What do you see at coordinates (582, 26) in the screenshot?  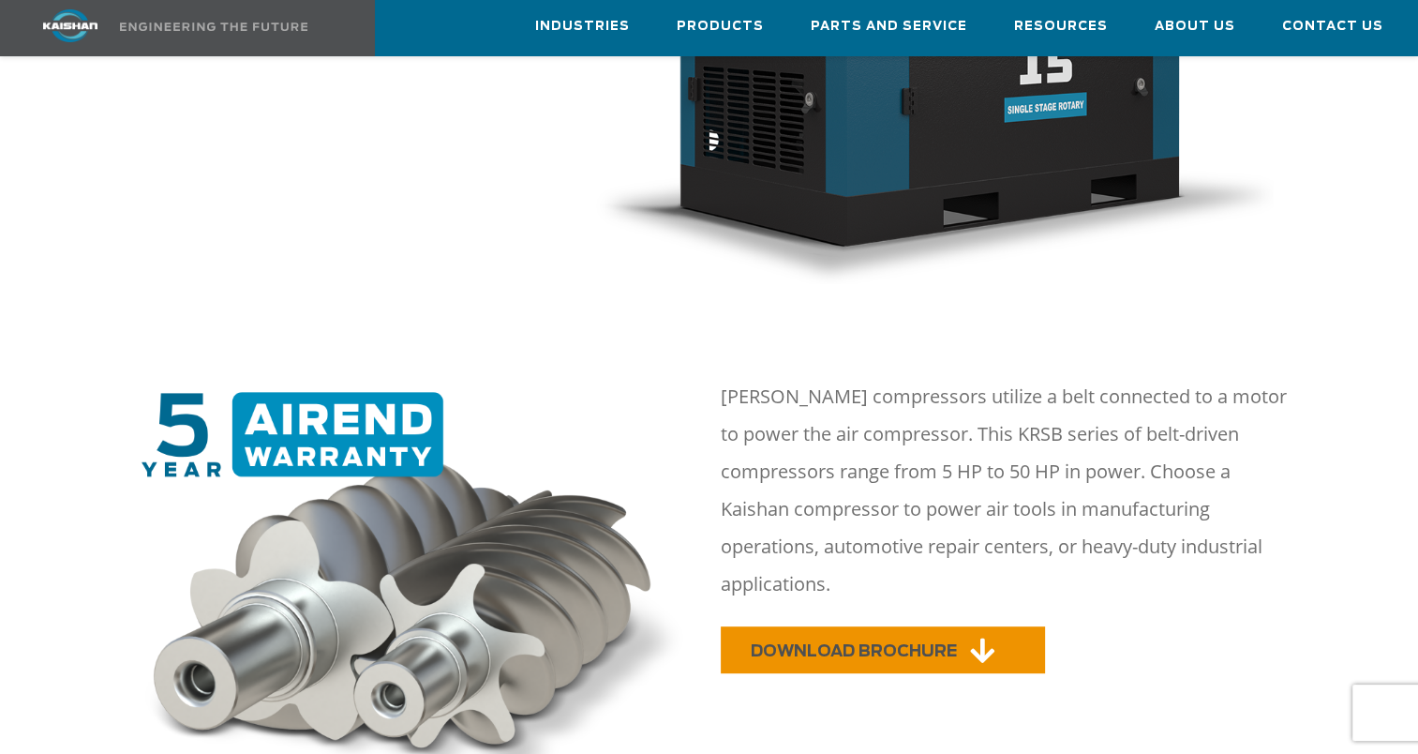 I see `a: Industries` at bounding box center [582, 26].